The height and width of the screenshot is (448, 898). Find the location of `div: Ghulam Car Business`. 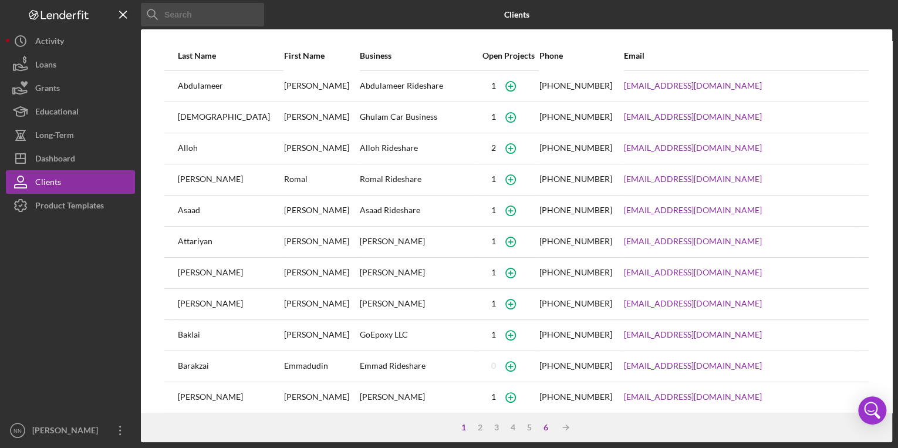

div: Ghulam Car Business is located at coordinates (418, 117).